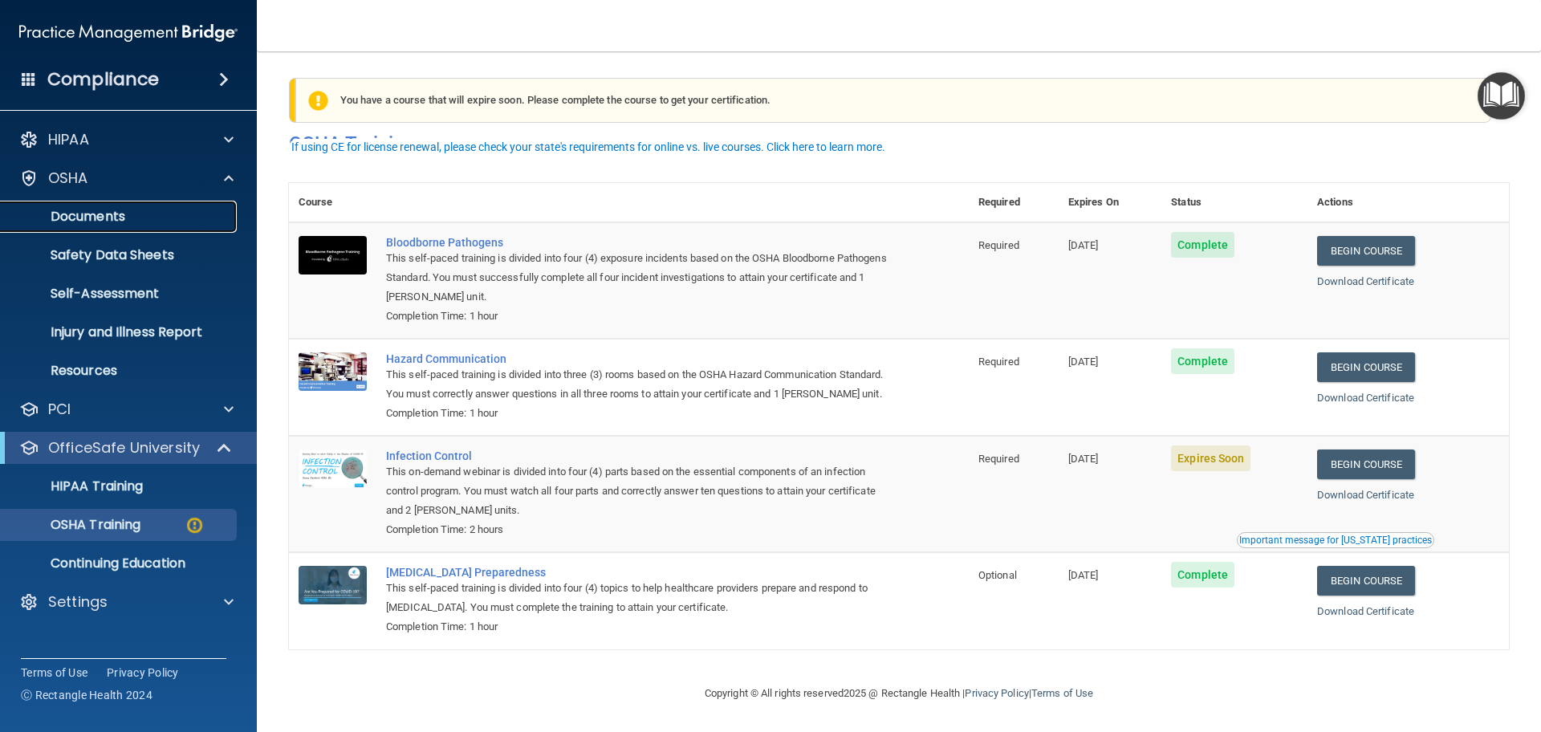 The image size is (1541, 732). What do you see at coordinates (637, 242) in the screenshot?
I see `div: Bloodborne Pathogens` at bounding box center [637, 242].